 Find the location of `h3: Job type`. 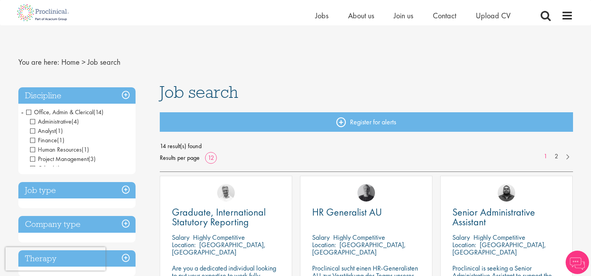

h3: Job type is located at coordinates (77, 191).